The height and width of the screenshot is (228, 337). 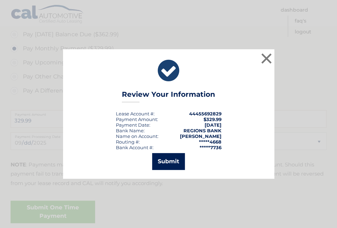 What do you see at coordinates (168, 96) in the screenshot?
I see `h3: Review Your Information` at bounding box center [168, 96].